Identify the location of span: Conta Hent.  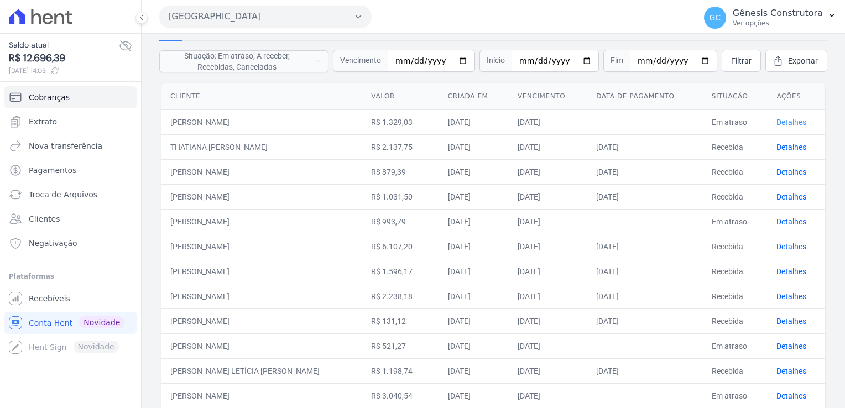
(50, 323).